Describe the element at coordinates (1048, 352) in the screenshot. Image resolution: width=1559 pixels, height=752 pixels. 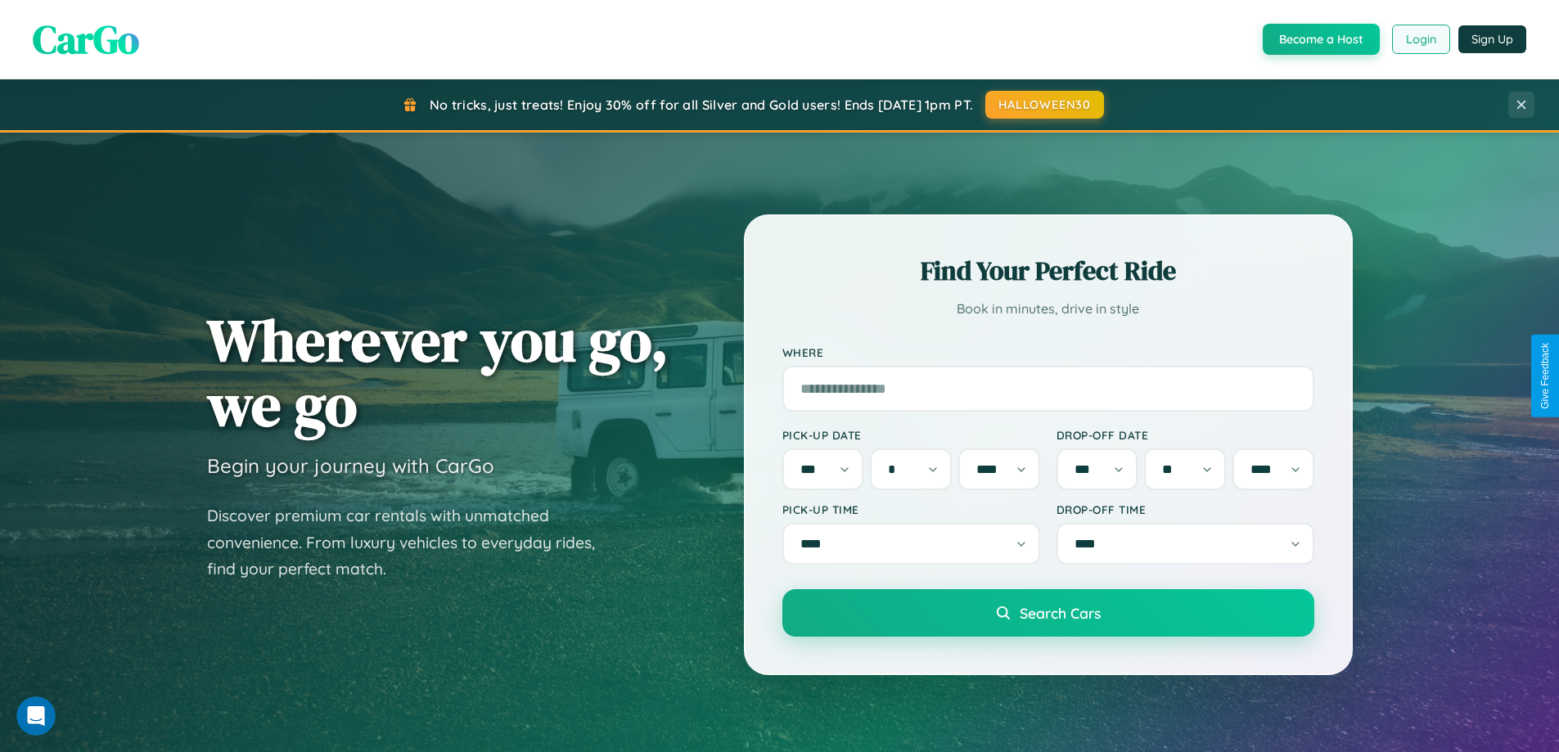
I see `label: Where` at that location.